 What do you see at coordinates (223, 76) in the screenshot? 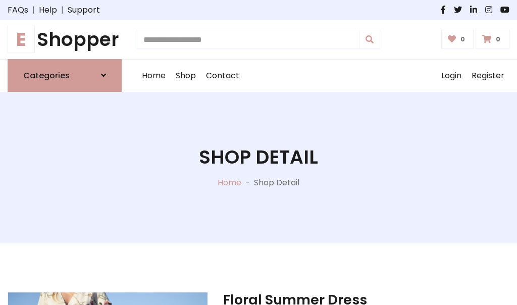
I see `a: Contact` at bounding box center [223, 76].